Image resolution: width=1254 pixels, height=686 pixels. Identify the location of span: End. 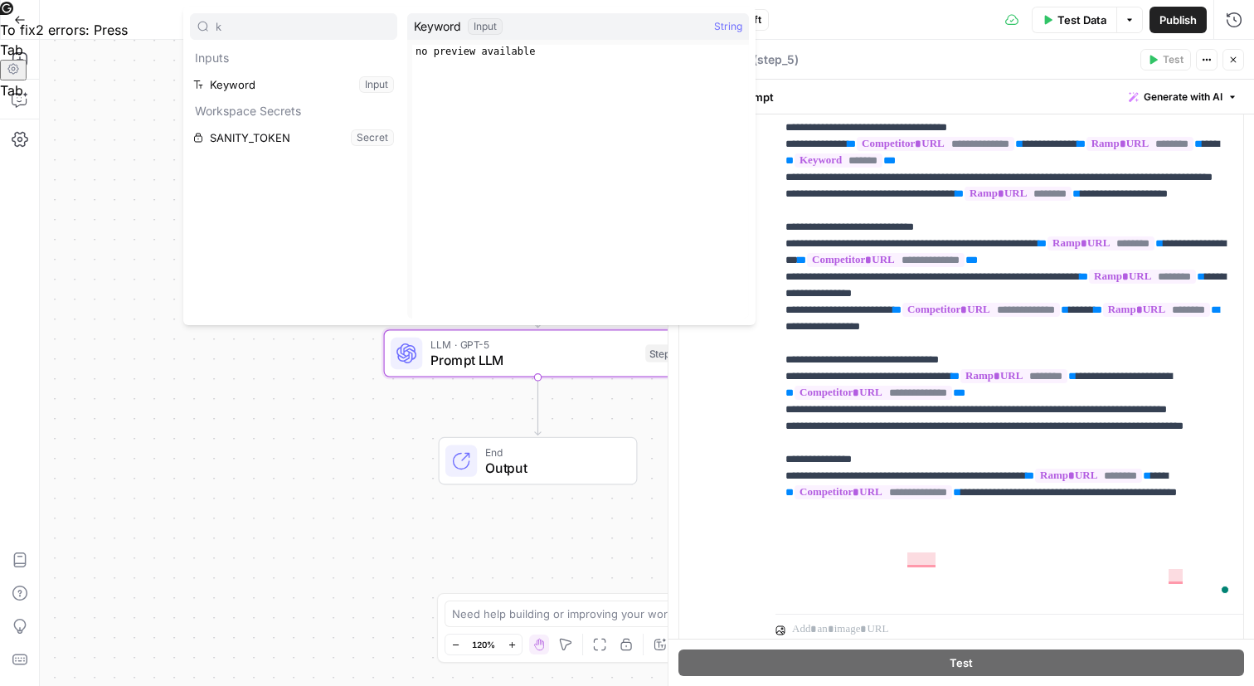
(552, 451).